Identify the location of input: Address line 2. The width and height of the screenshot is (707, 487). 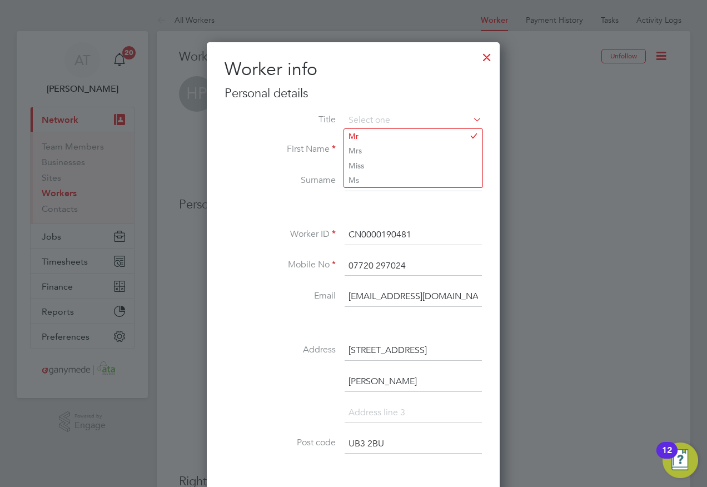
(413, 382).